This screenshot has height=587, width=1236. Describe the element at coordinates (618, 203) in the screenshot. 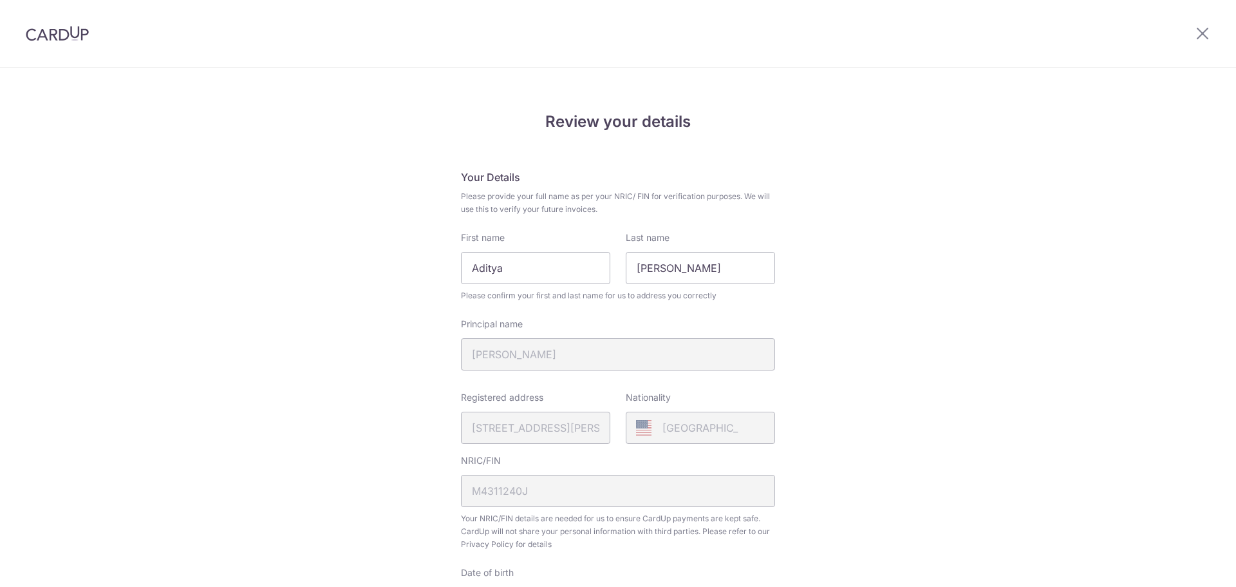

I see `span: Please provide your full name as per your NRIC/ FIN for verification purposes. We will use this t...` at that location.